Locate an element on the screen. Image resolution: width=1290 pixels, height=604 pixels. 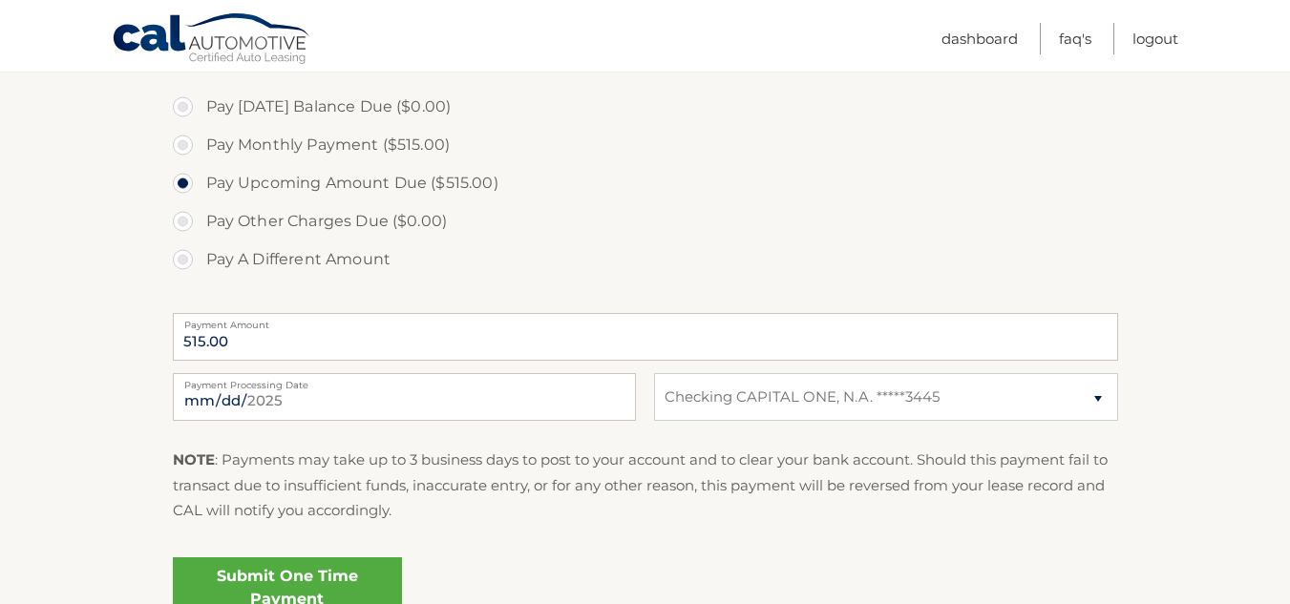
label: Pay A Different Amount is located at coordinates (645, 260).